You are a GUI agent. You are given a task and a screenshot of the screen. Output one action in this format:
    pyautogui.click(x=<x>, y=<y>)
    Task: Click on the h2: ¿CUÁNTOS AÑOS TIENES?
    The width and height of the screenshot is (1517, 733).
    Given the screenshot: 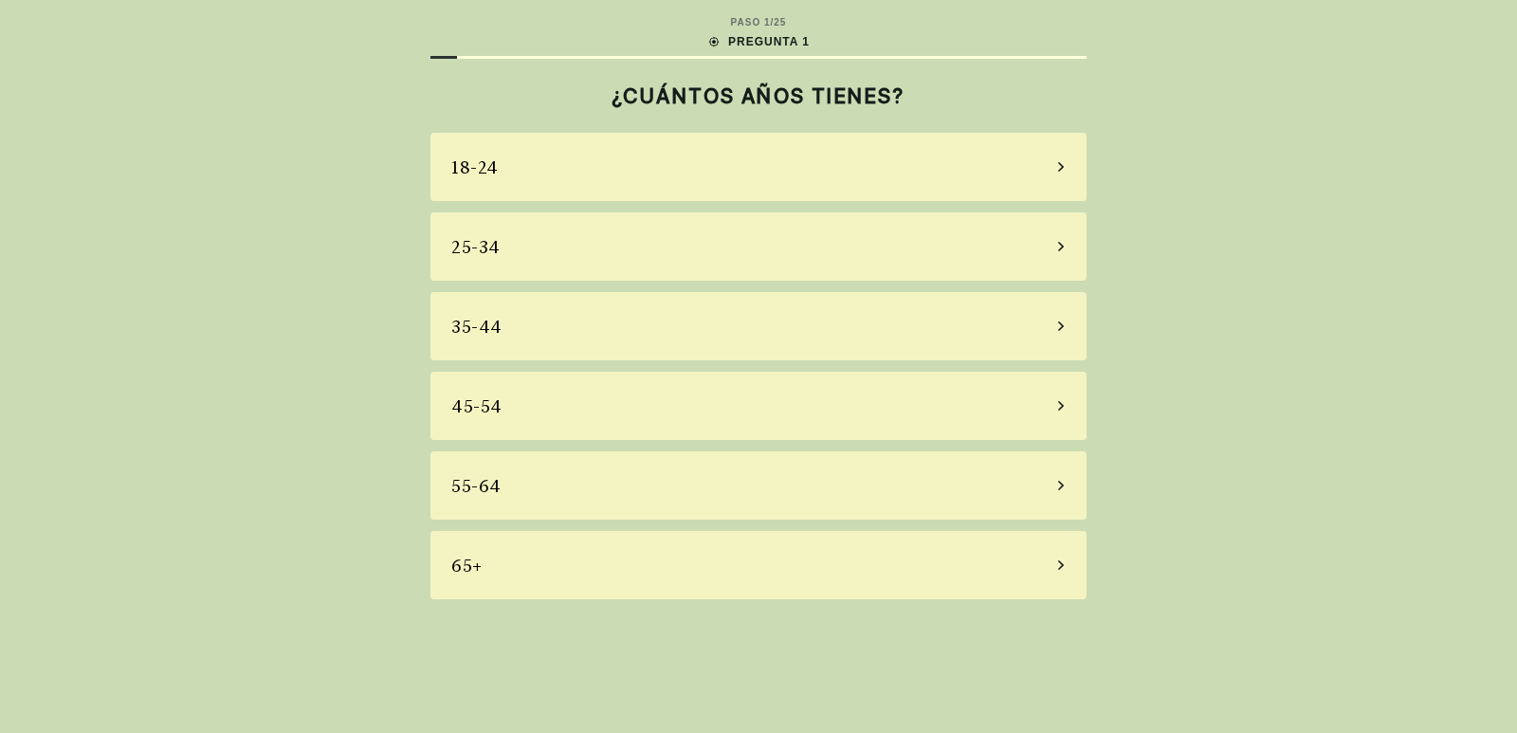 What is the action you would take?
    pyautogui.click(x=758, y=96)
    